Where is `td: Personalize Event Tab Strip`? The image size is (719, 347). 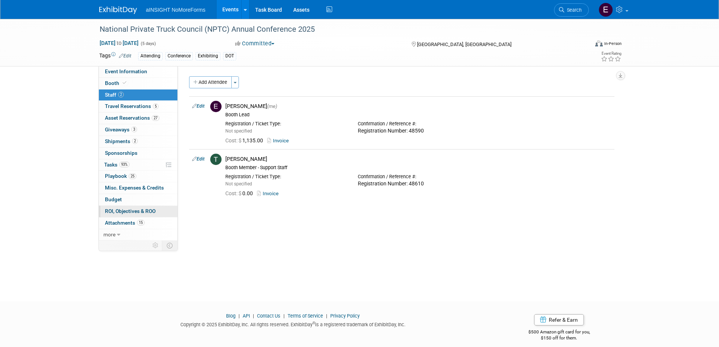 td: Personalize Event Tab Strip is located at coordinates (156, 245).